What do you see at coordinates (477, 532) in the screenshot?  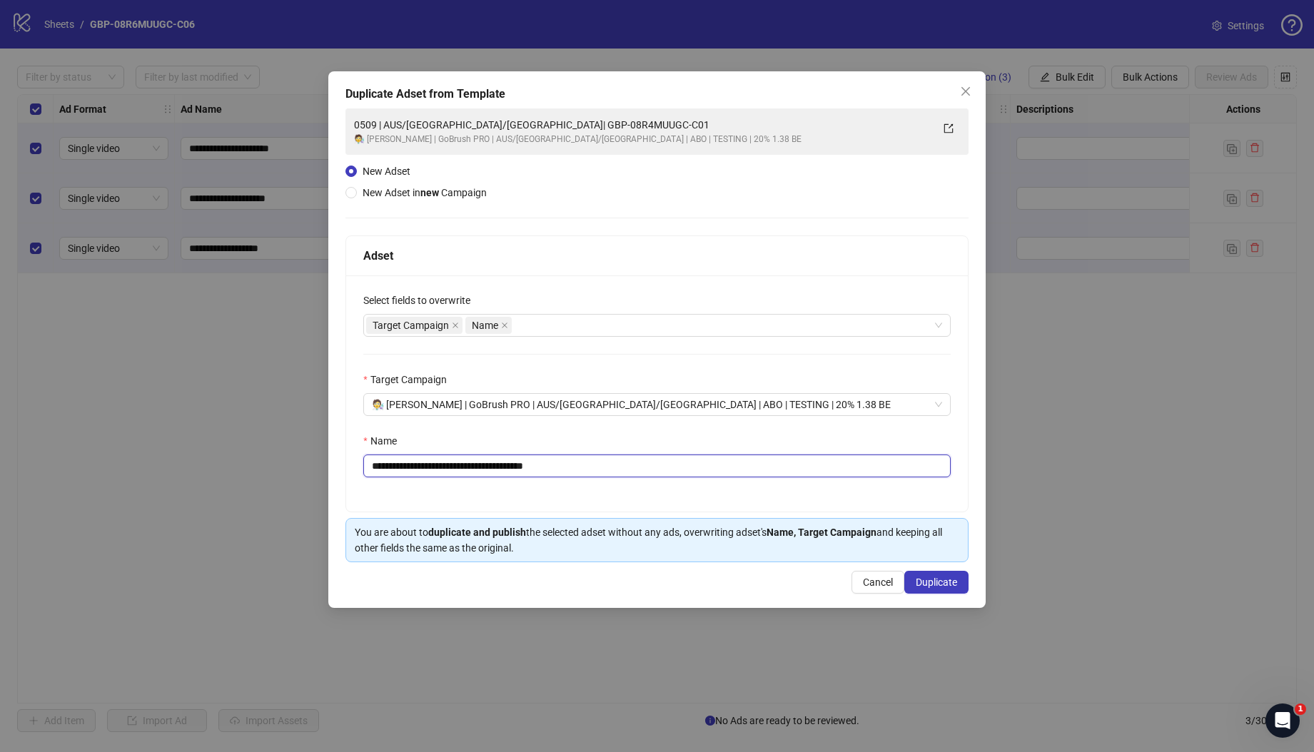 I see `strong: duplicate and publish` at bounding box center [477, 532].